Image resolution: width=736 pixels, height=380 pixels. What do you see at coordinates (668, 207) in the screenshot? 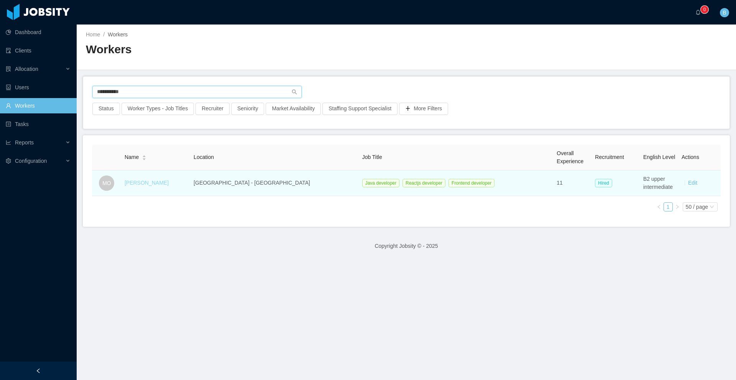
I see `li: 1` at bounding box center [668, 207].